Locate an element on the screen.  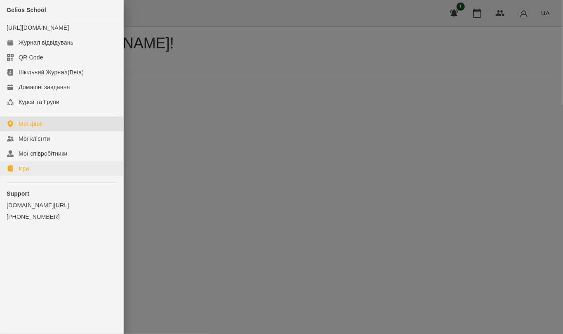
div: Курси та Групи is located at coordinates (39, 102).